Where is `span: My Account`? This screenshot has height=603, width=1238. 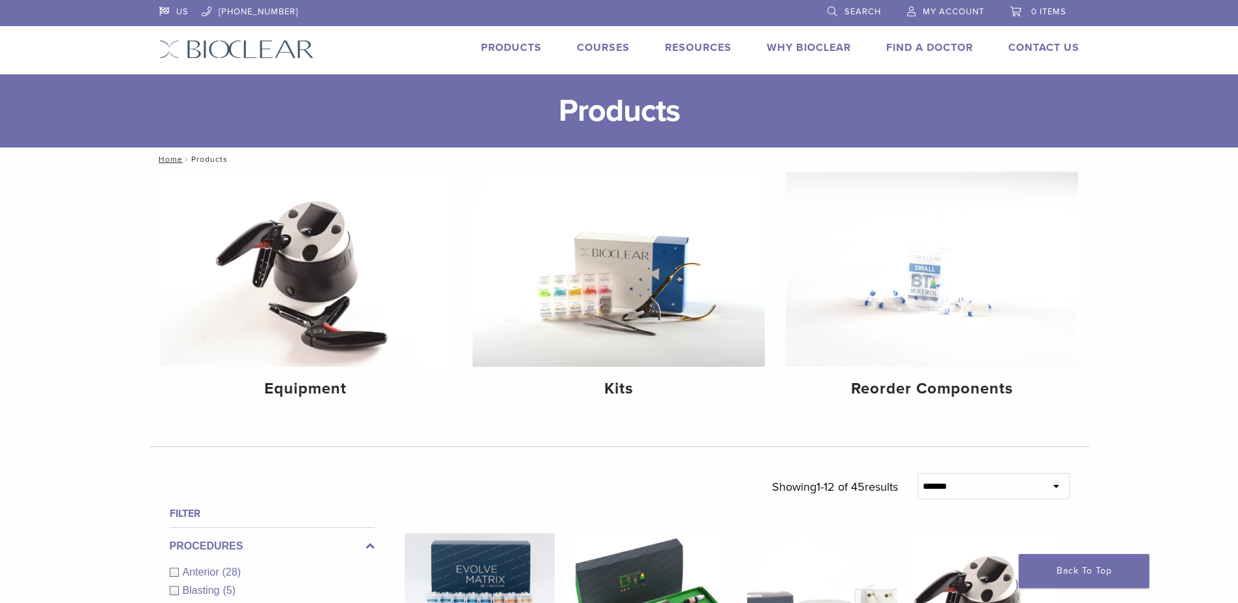 span: My Account is located at coordinates (953, 12).